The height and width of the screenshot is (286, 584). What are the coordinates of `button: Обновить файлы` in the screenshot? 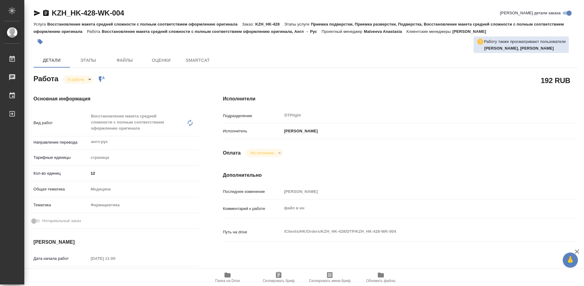 It's located at (381, 277).